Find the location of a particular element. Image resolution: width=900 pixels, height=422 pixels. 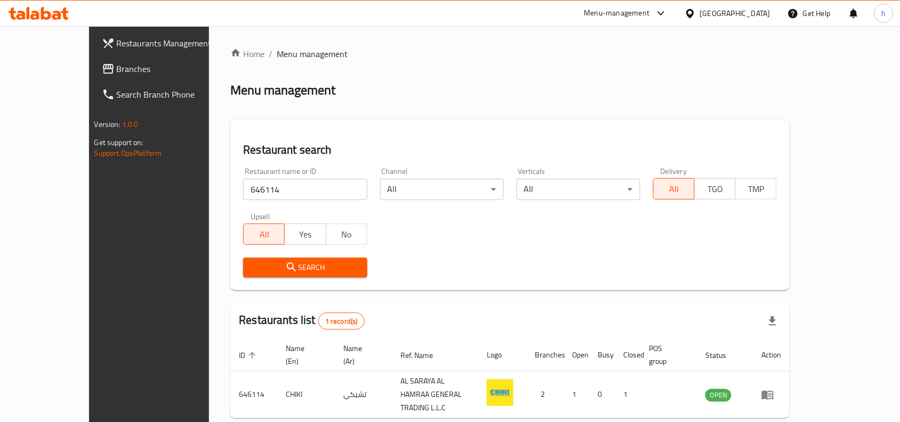

a: Home is located at coordinates (247, 54).